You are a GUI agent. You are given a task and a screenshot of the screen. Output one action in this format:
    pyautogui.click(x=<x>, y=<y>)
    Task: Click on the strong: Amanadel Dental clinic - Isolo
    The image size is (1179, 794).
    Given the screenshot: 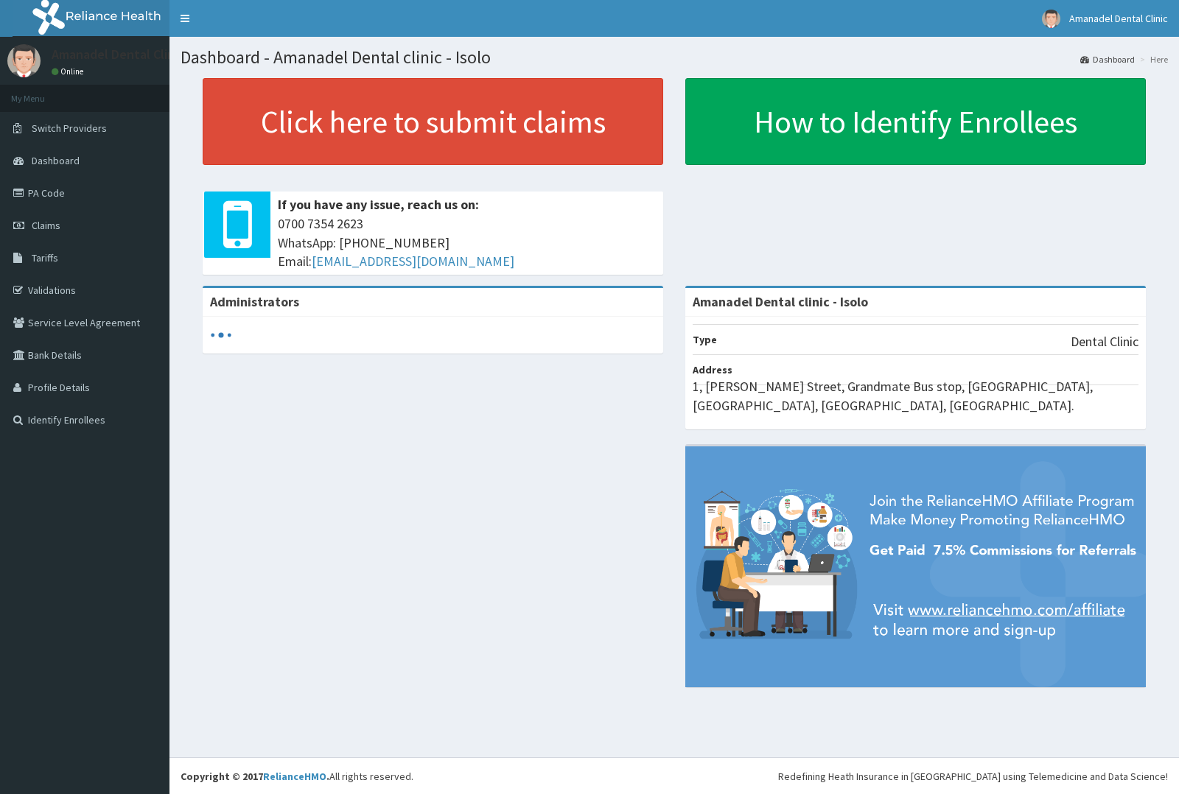 What is the action you would take?
    pyautogui.click(x=780, y=301)
    